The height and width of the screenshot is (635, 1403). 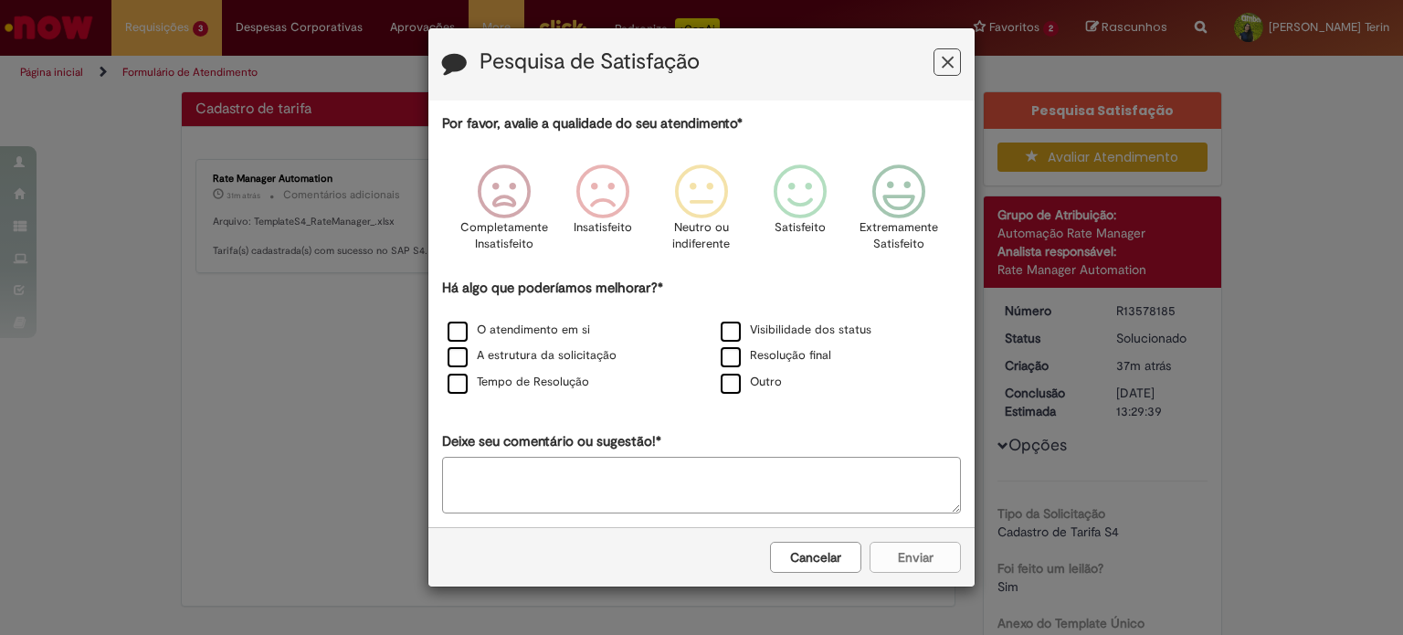 I want to click on p: Insatisfeito, so click(x=603, y=227).